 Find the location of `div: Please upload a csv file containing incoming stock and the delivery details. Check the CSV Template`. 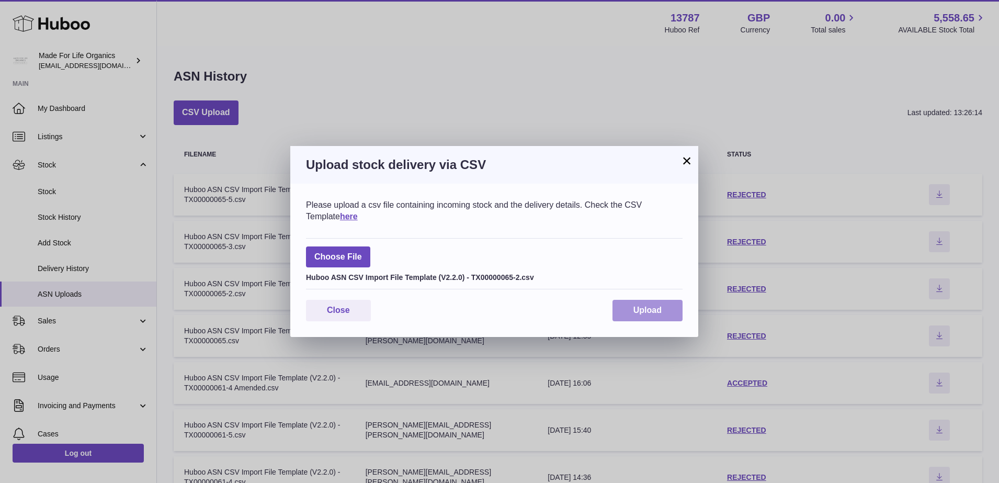

div: Please upload a csv file containing incoming stock and the delivery details. Check the CSV Template is located at coordinates (494, 210).